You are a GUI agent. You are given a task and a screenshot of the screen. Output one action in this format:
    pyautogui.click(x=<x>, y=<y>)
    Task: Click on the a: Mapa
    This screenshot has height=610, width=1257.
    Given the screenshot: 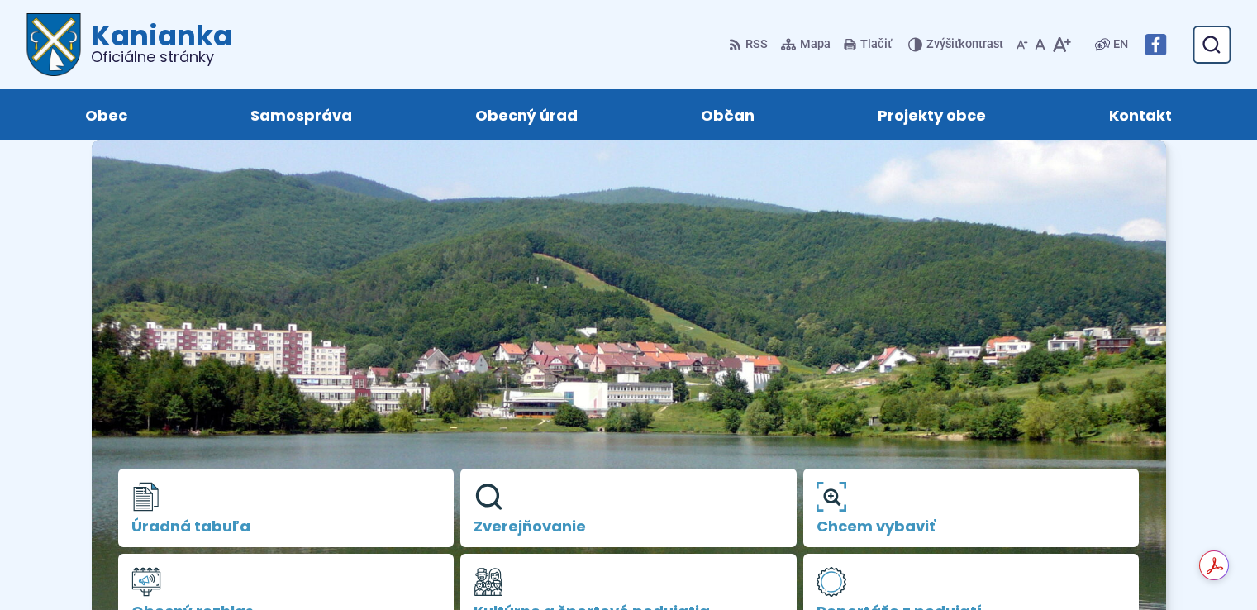 What is the action you would take?
    pyautogui.click(x=806, y=45)
    